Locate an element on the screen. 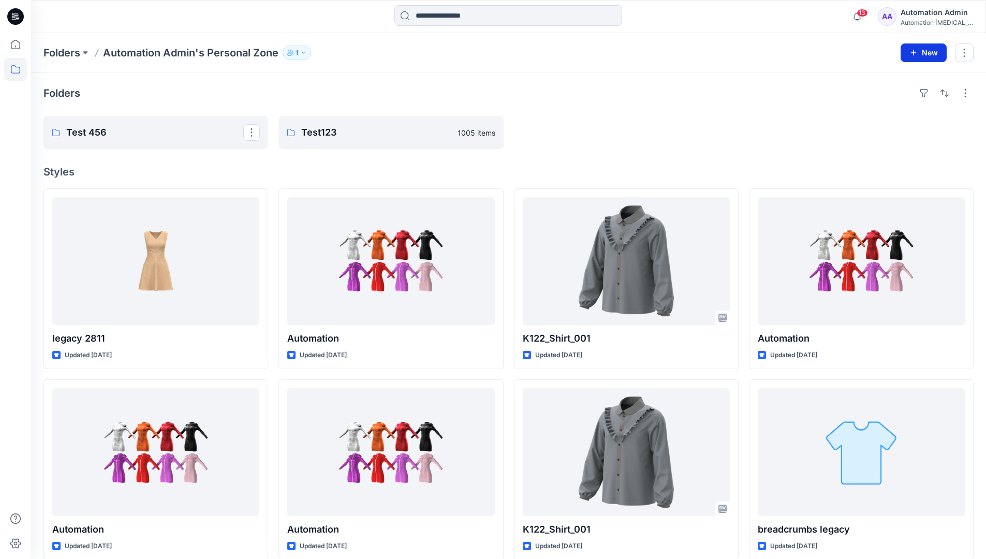 This screenshot has width=986, height=559. a: Test1231005 items is located at coordinates (391, 132).